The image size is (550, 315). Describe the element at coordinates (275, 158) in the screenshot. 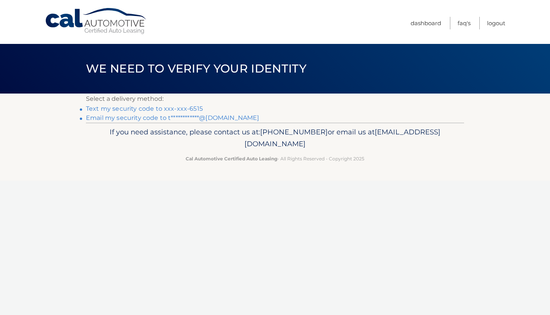

I see `p: - All Rights Reserved - Copyright 2025` at that location.